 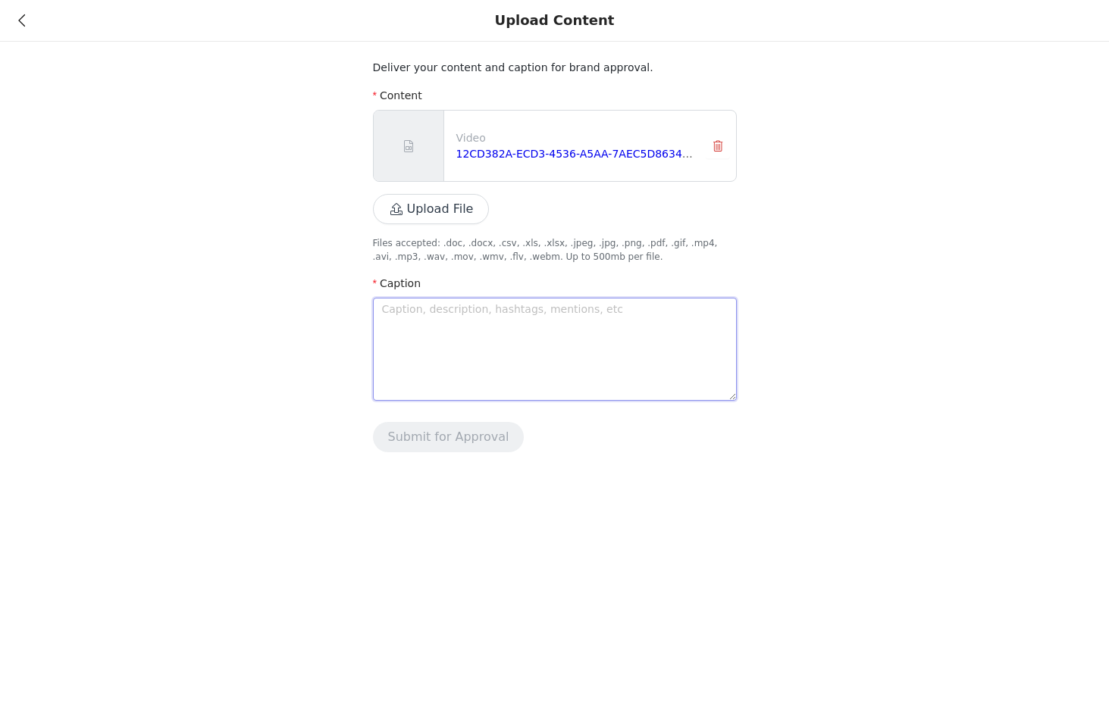 What do you see at coordinates (555, 67) in the screenshot?
I see `p: Deliver your content and caption for brand approval.` at bounding box center [555, 67].